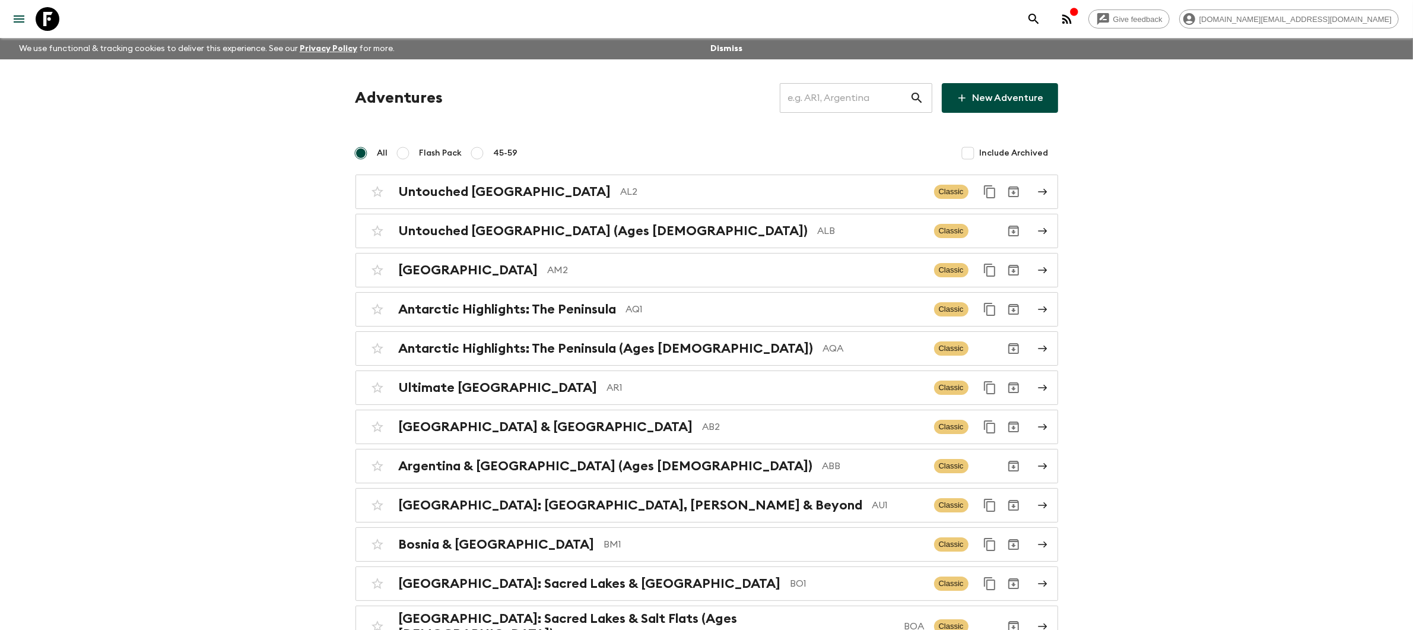  Describe the element at coordinates (328, 49) in the screenshot. I see `a: Privacy Policy` at that location.